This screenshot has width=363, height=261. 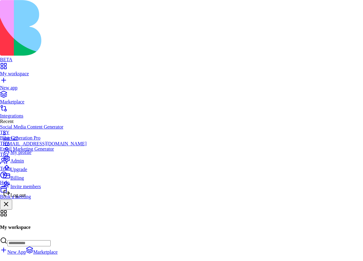 What do you see at coordinates (45, 185) in the screenshot?
I see `a: Invite members` at bounding box center [45, 185].